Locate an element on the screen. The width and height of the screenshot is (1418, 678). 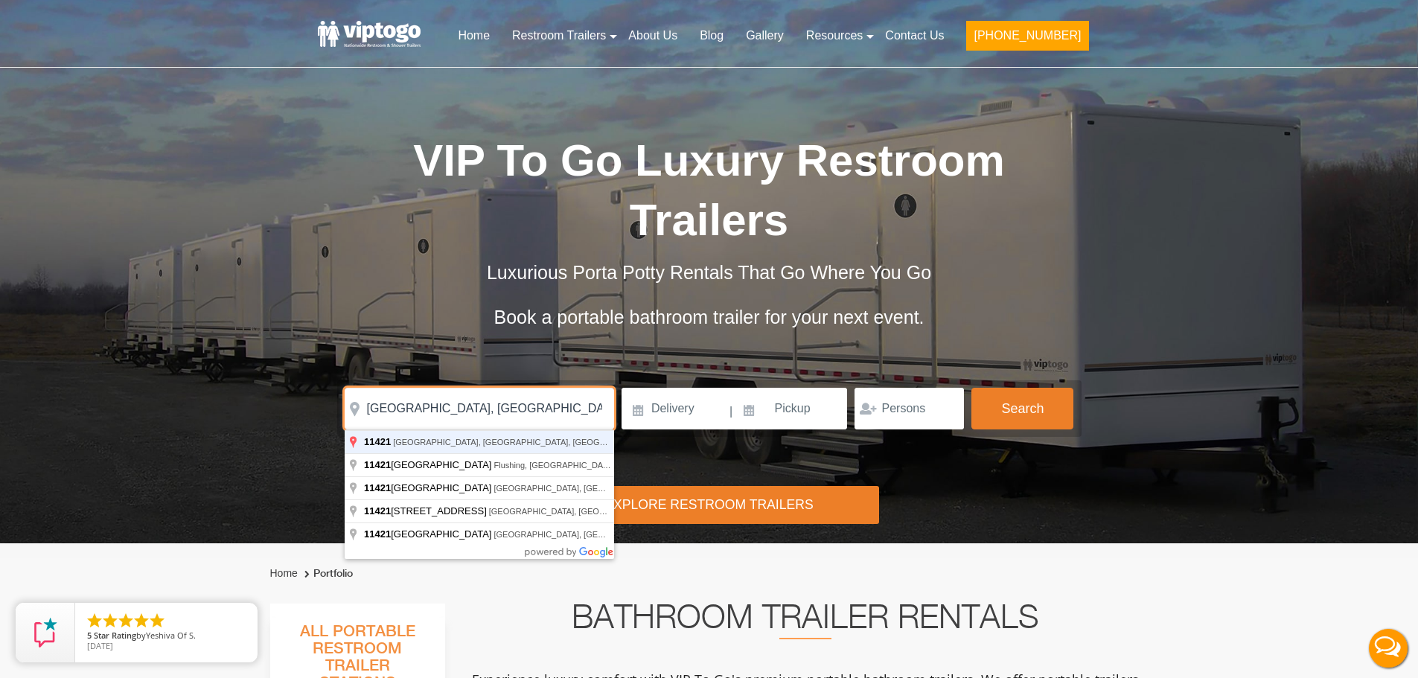
a: About Us is located at coordinates (653, 36).